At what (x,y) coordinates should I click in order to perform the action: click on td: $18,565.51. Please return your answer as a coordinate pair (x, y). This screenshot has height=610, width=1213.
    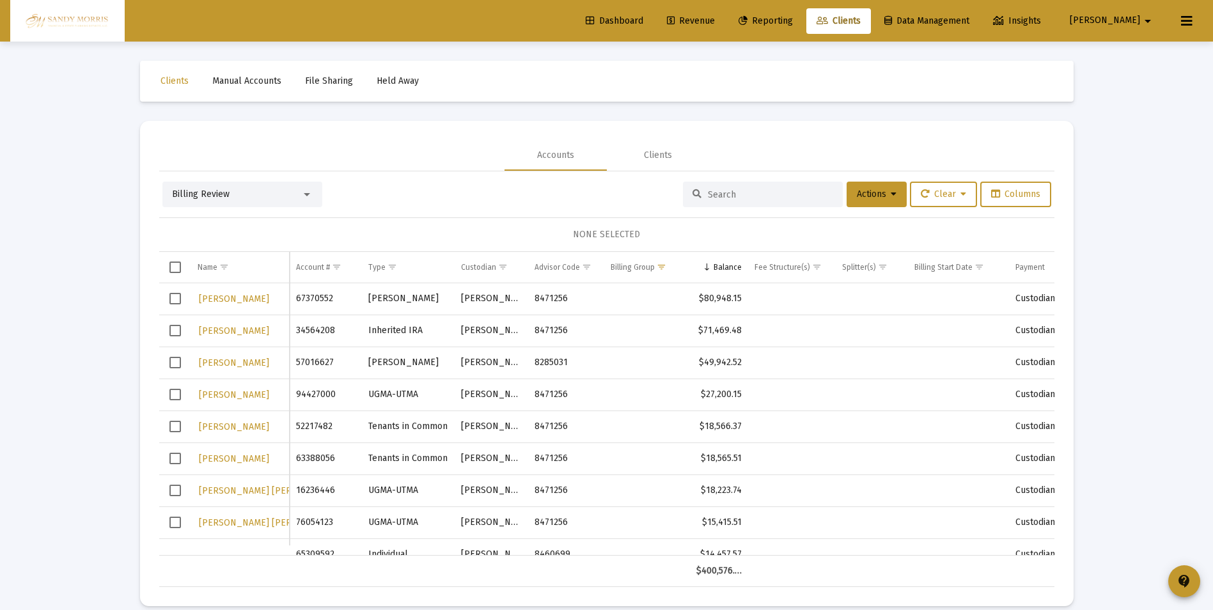
    Looking at the image, I should click on (719, 458).